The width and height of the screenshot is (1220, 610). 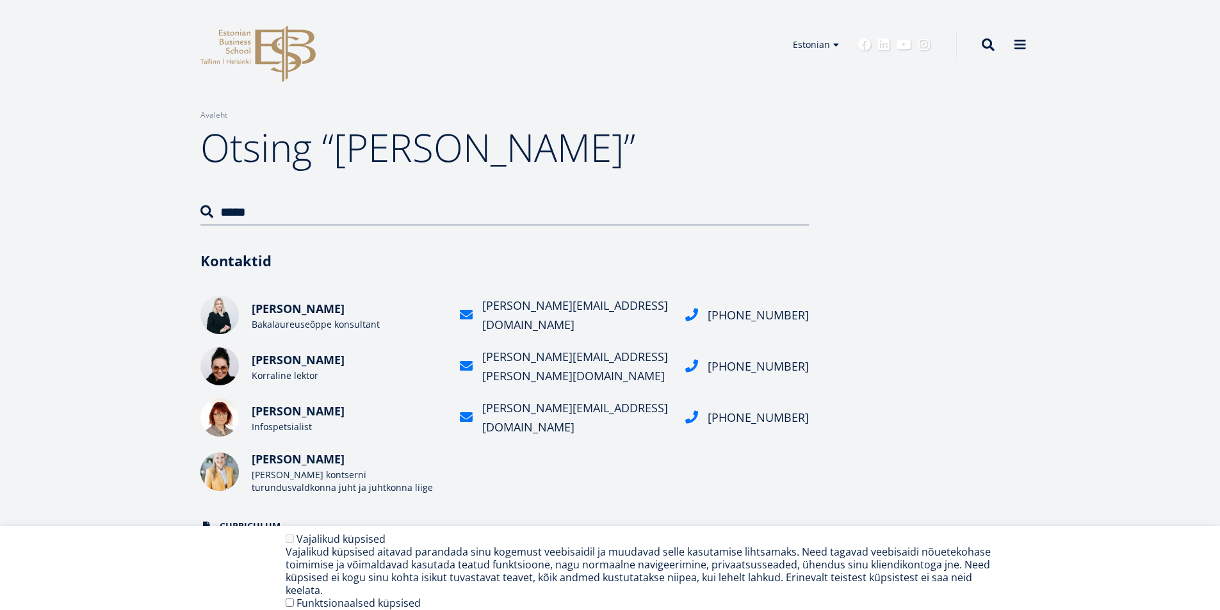 I want to click on div: Bakalaureuseõppe konsultant, so click(x=348, y=325).